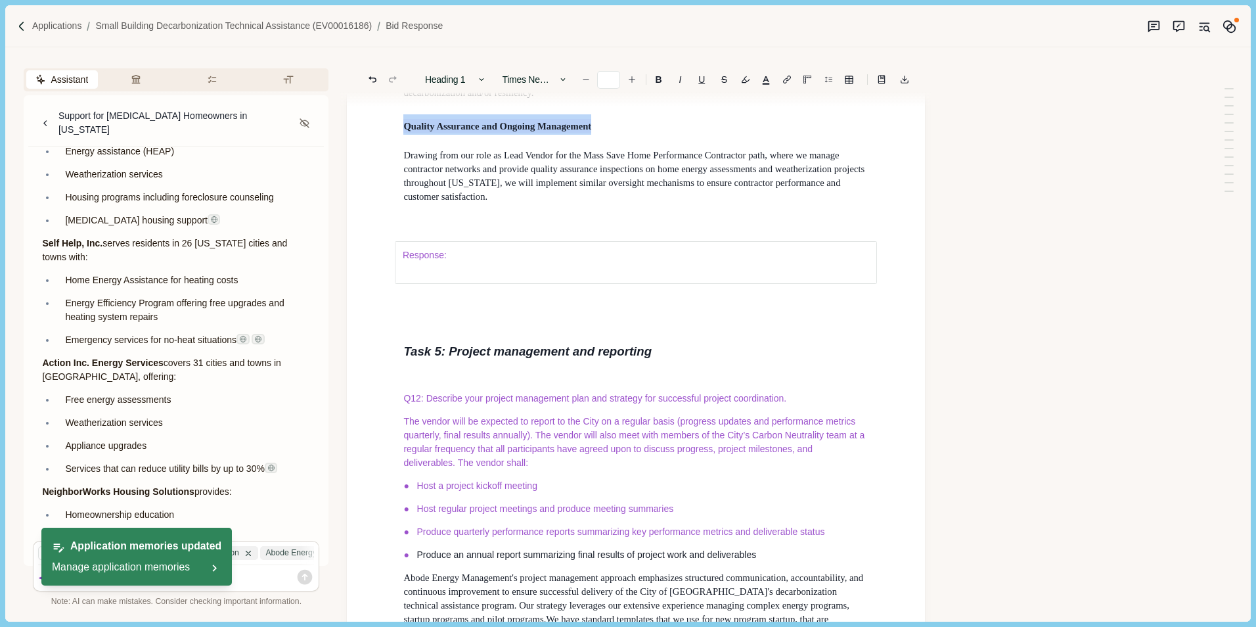 This screenshot has height=627, width=1256. Describe the element at coordinates (414, 26) in the screenshot. I see `p: Bid Response` at that location.